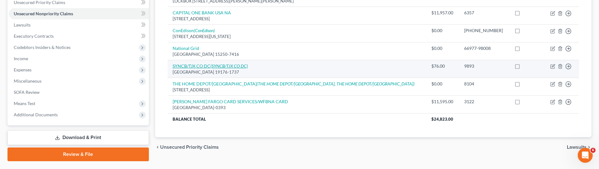  Describe the element at coordinates (21, 58) in the screenshot. I see `span: Income` at that location.